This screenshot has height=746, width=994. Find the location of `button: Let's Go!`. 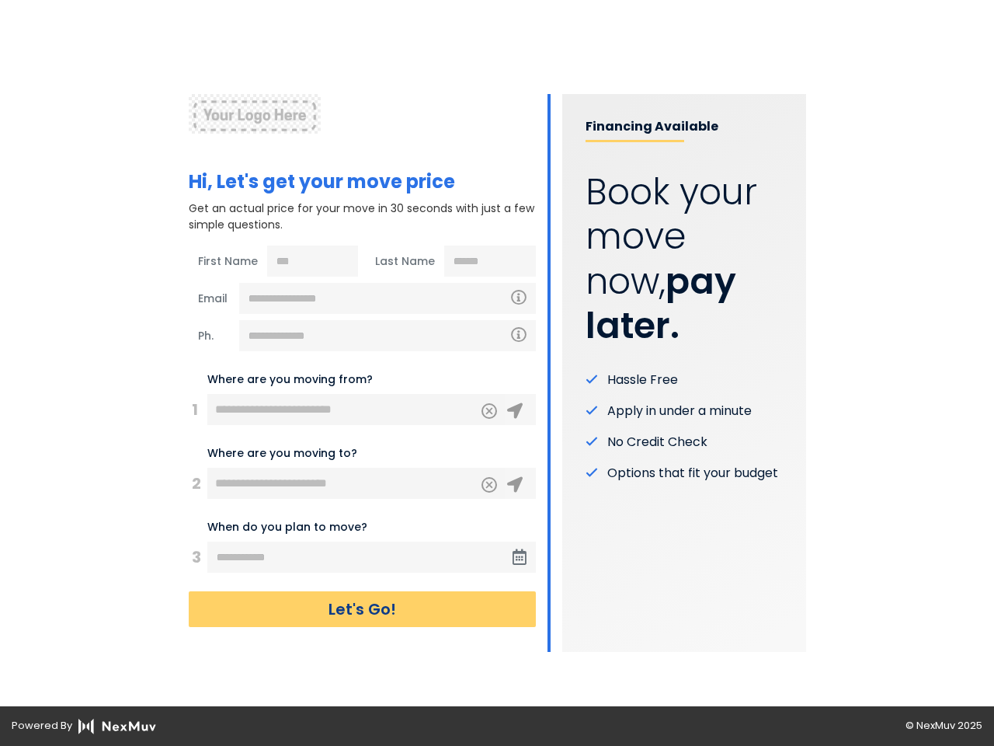

button: Let's Go! is located at coordinates (362, 609).